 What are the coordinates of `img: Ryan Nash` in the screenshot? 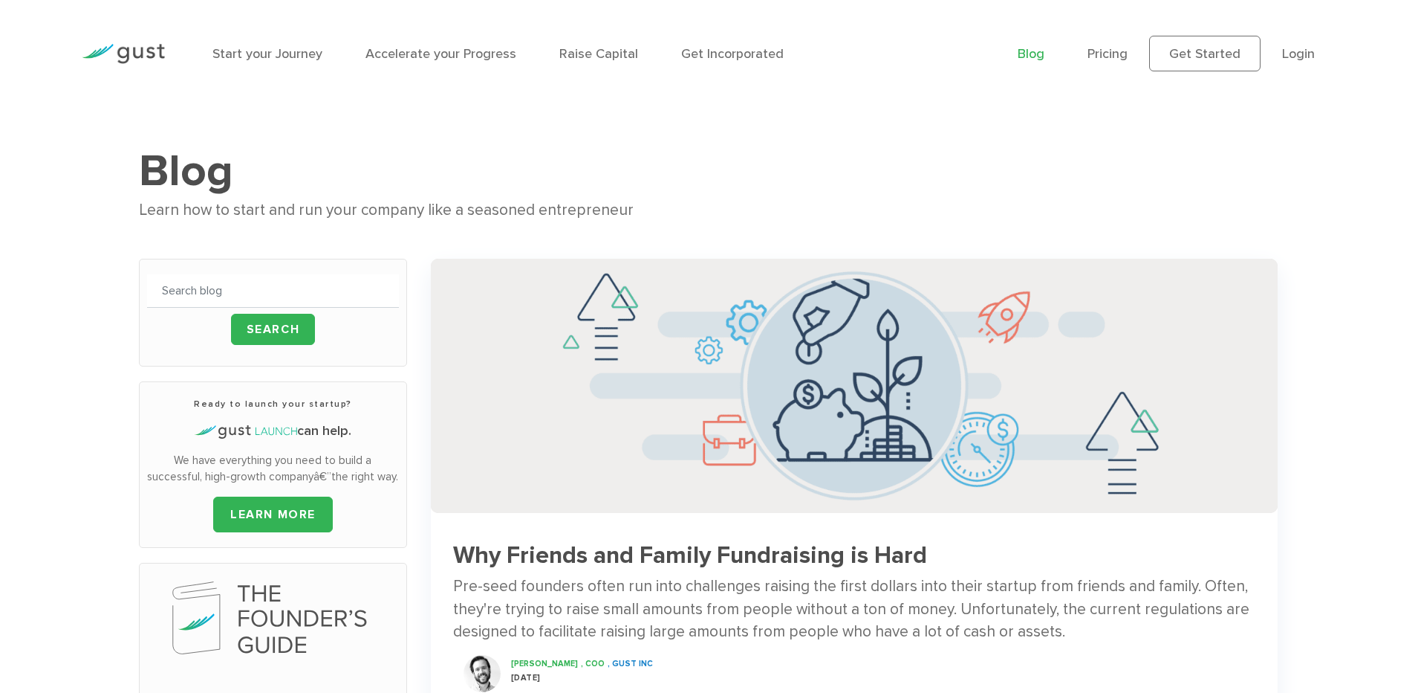 It's located at (482, 673).